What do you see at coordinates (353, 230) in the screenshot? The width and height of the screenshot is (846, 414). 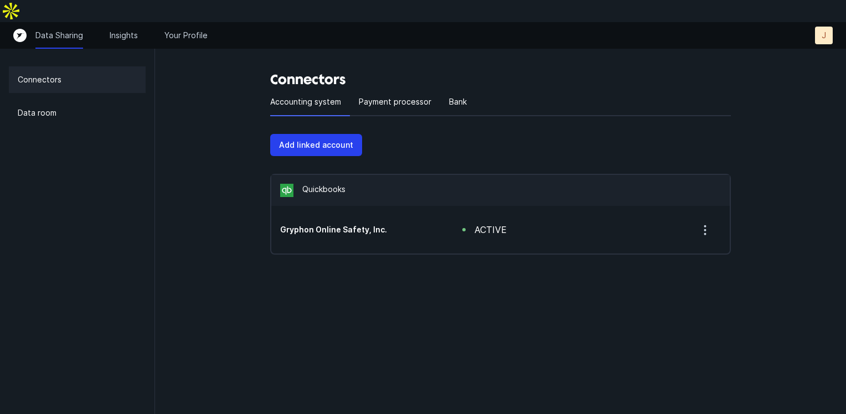 I see `div: account ending` at bounding box center [353, 230].